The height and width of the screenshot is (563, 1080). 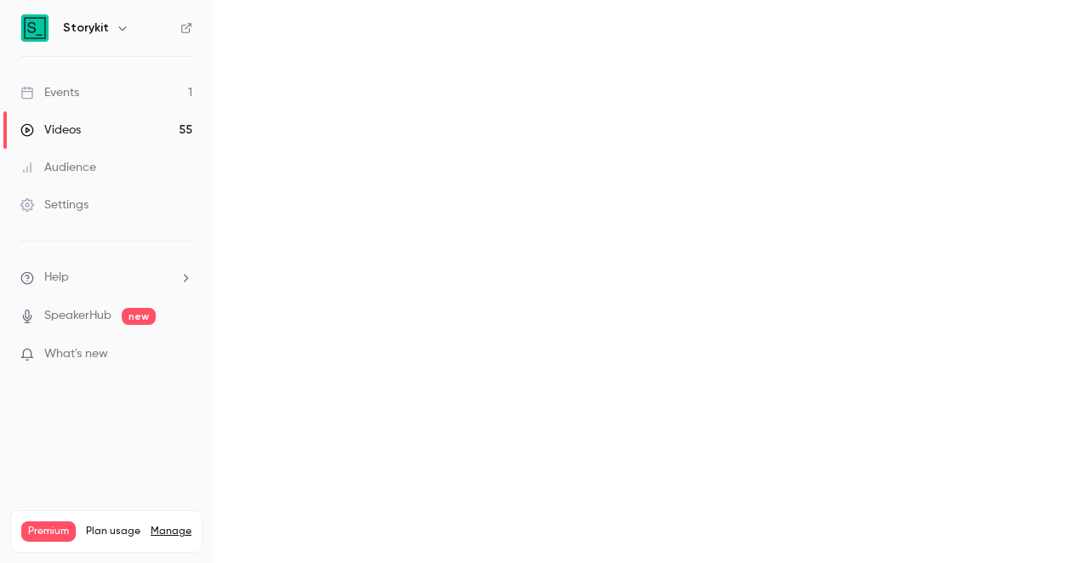 I want to click on div: Settings, so click(x=54, y=205).